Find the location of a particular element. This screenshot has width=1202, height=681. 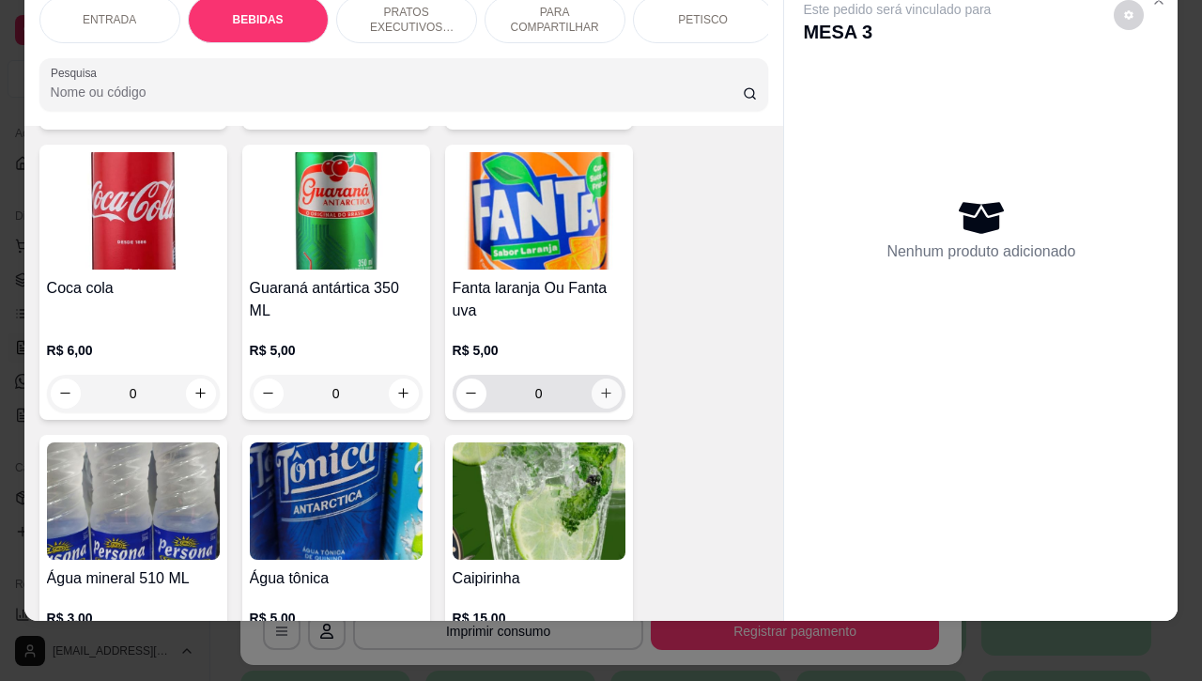

h4: Guaraná antártica 350 ML is located at coordinates (336, 300).